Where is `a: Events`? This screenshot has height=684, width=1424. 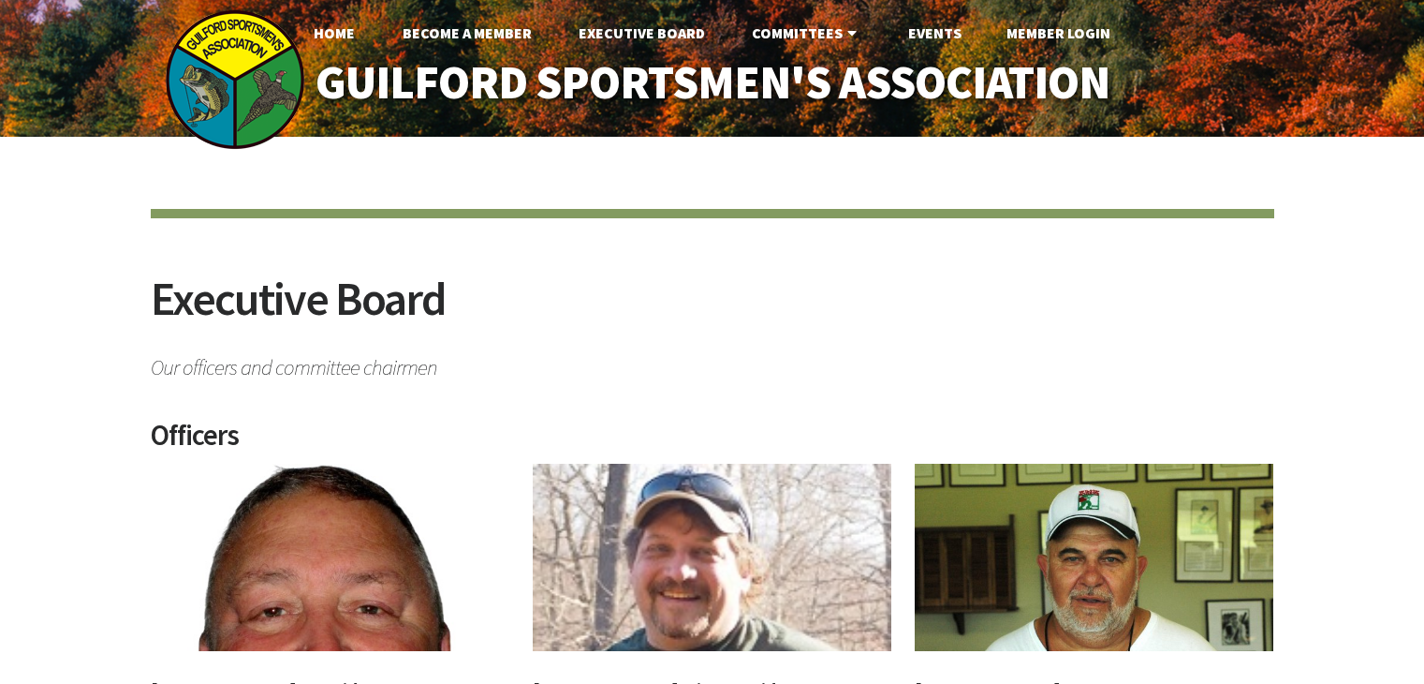
a: Events is located at coordinates (935, 33).